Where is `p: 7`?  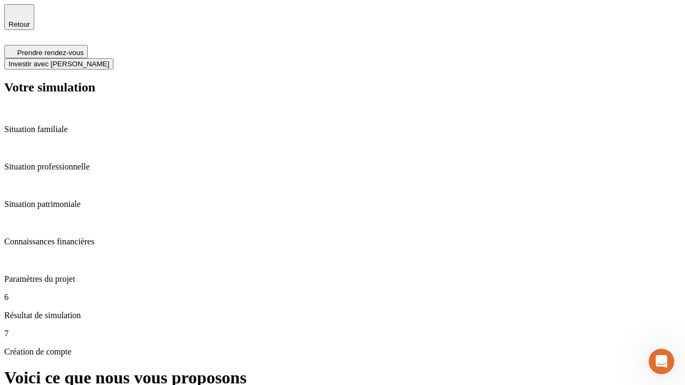 p: 7 is located at coordinates (342, 334).